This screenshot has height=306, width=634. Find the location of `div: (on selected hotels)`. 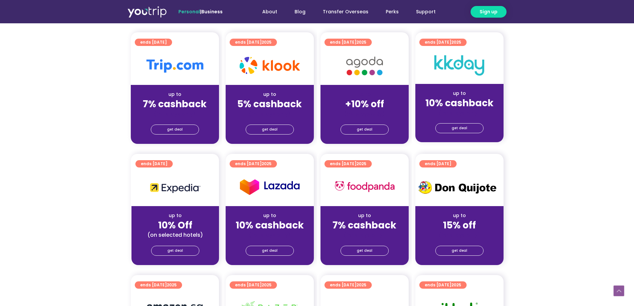

div: (on selected hotels) is located at coordinates (175, 235).